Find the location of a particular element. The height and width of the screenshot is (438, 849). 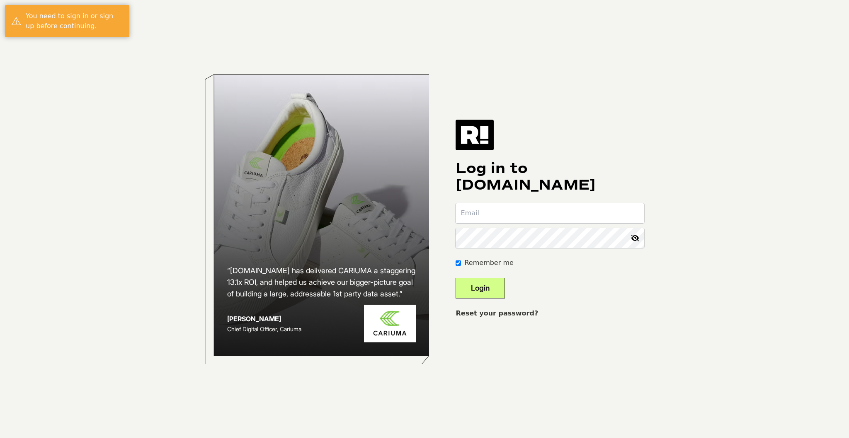

span: Chief Digital Officer, Cariuma is located at coordinates (264, 329).